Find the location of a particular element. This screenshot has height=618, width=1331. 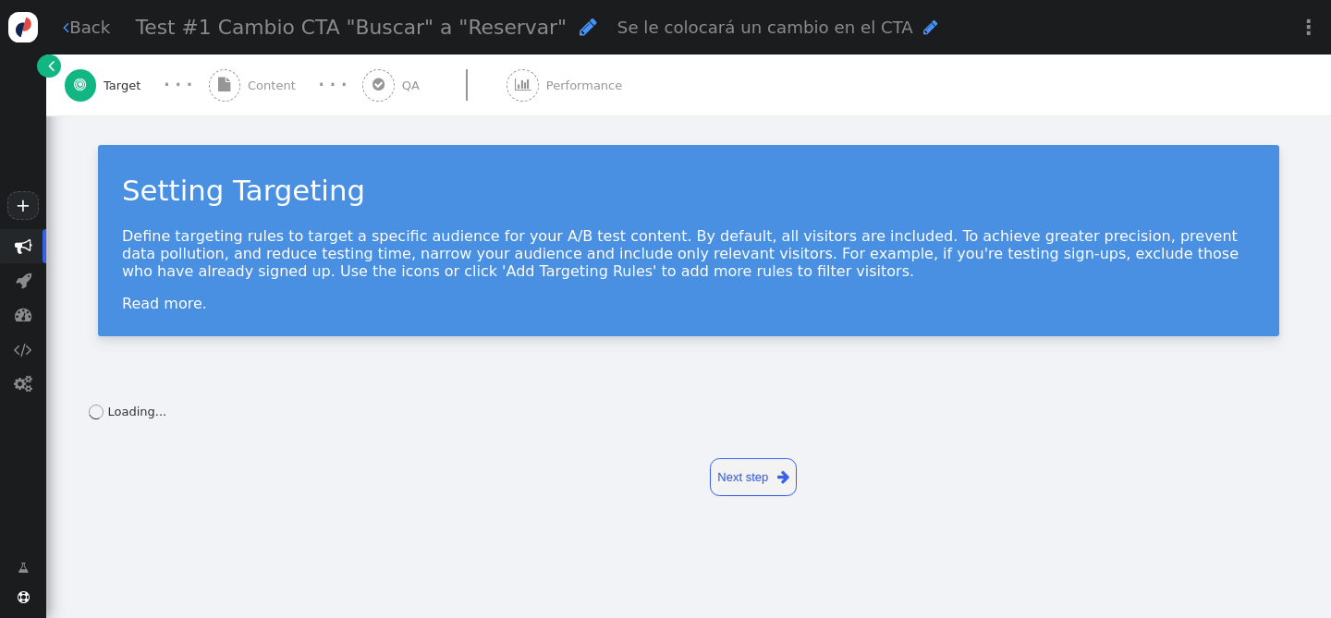

span: QA is located at coordinates (414, 86).